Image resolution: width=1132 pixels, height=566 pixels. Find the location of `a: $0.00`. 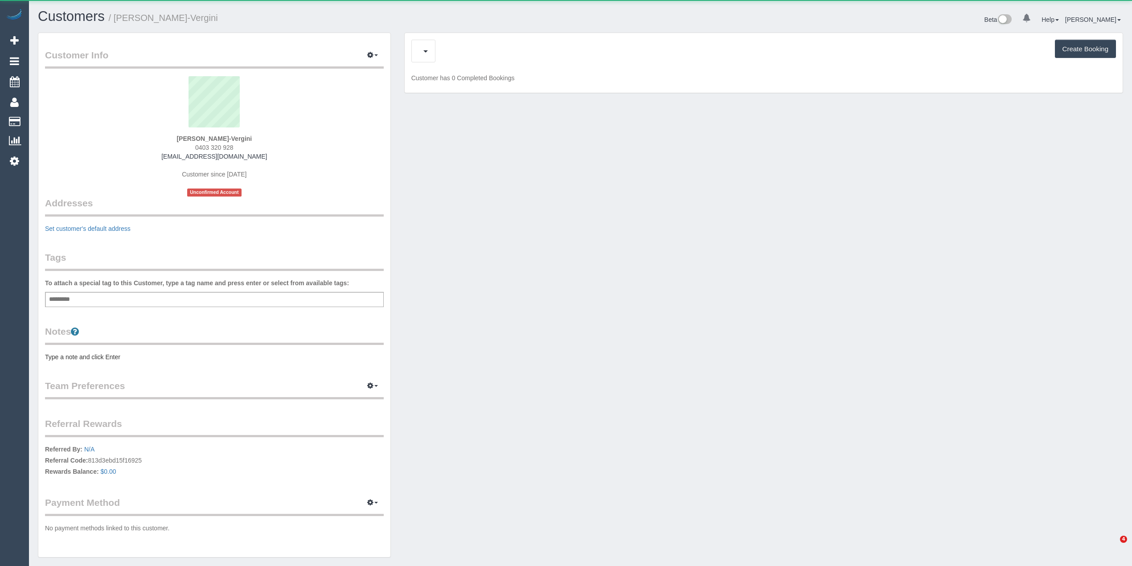

a: $0.00 is located at coordinates (108, 471).